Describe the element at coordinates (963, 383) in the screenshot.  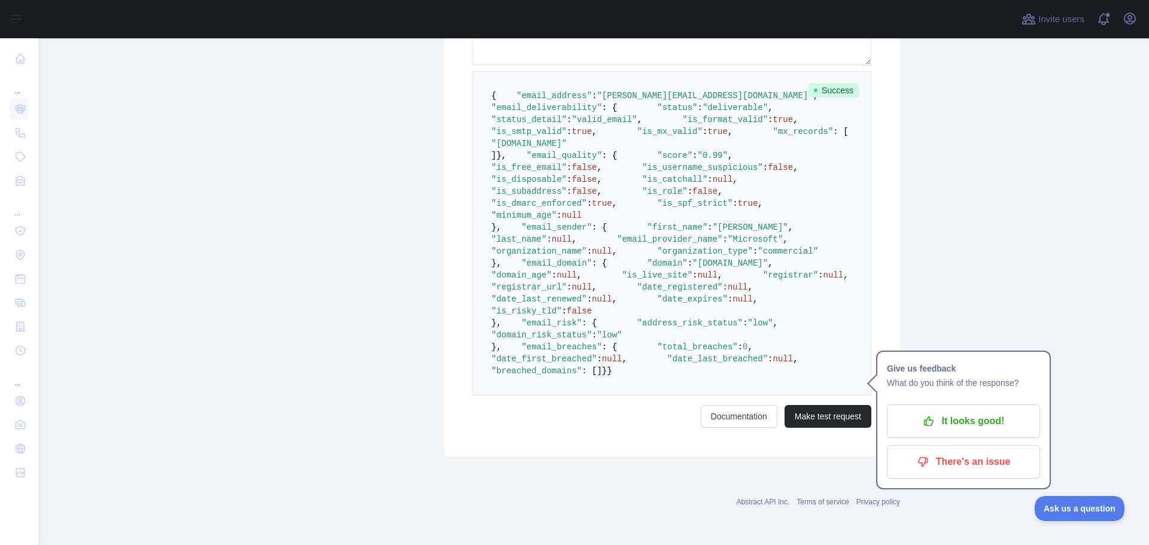
I see `p: What do you think of the response?` at that location.